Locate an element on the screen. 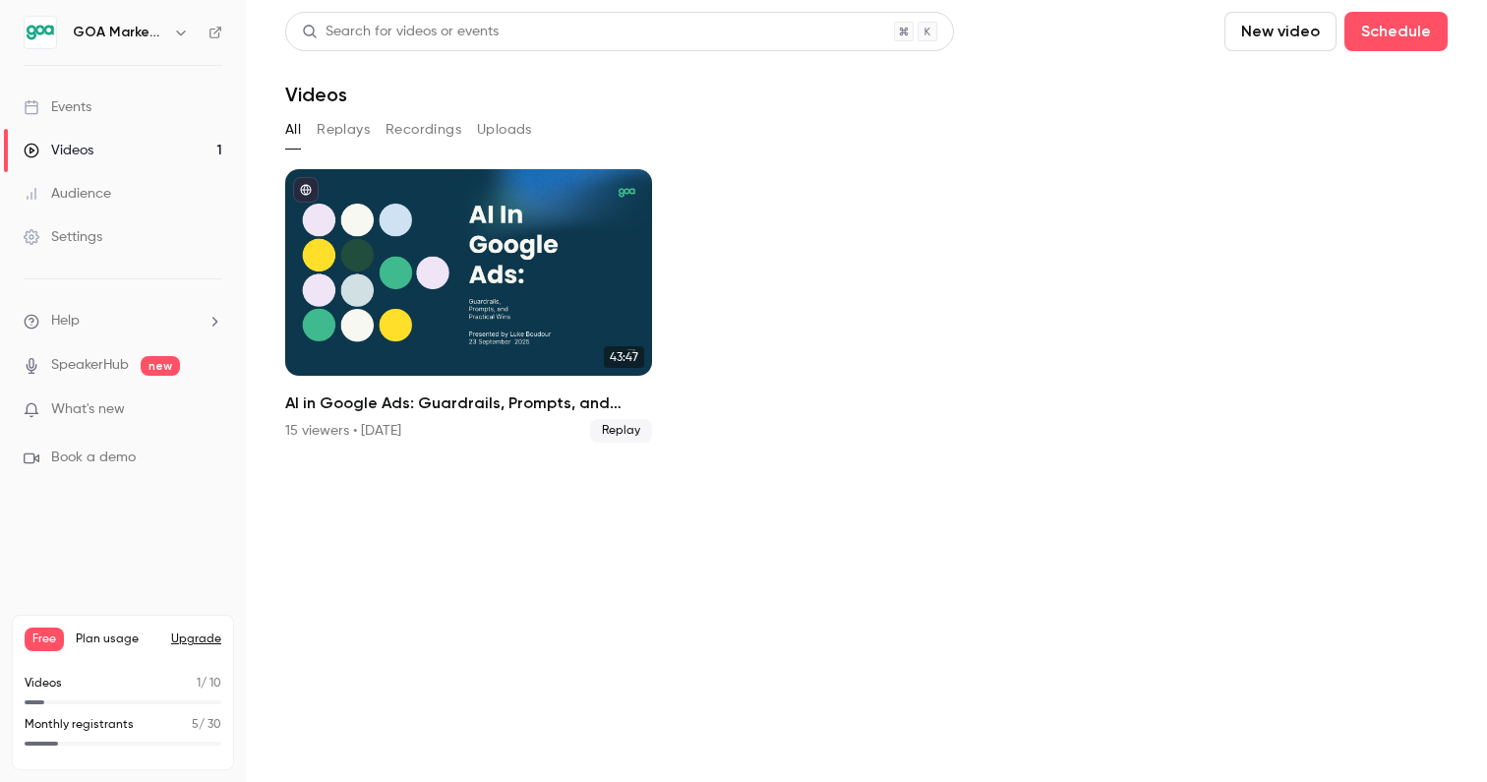  li: help-dropdown-opener is located at coordinates (123, 321).